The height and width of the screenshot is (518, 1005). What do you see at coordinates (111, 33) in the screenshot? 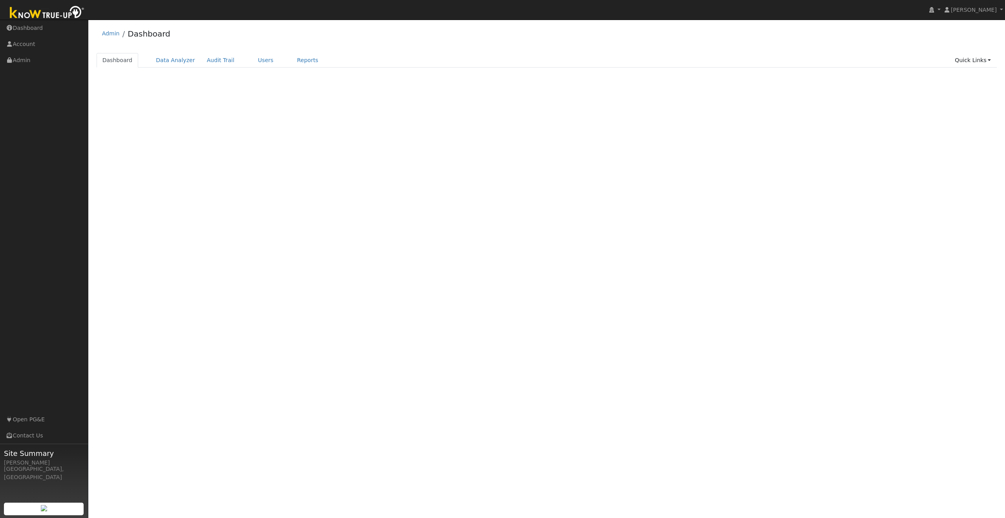
I see `a: Admin` at bounding box center [111, 33].